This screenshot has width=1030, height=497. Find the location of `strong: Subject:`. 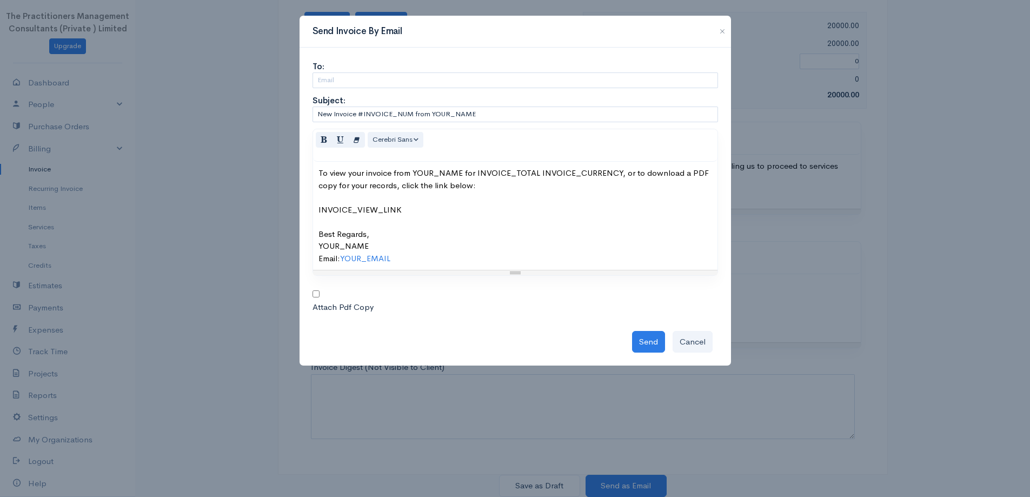

strong: Subject: is located at coordinates (329, 100).